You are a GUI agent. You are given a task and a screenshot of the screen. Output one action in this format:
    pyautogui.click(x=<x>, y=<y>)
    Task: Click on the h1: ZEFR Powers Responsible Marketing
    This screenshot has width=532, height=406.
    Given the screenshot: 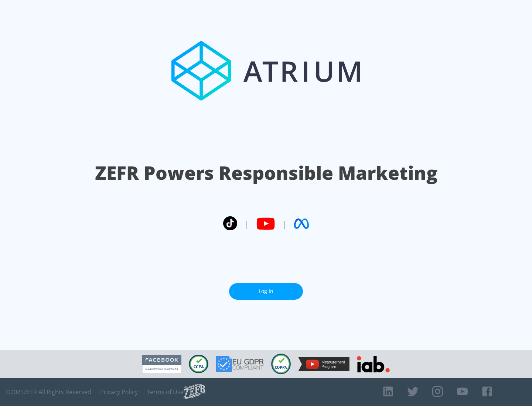 What is the action you would take?
    pyautogui.click(x=266, y=173)
    